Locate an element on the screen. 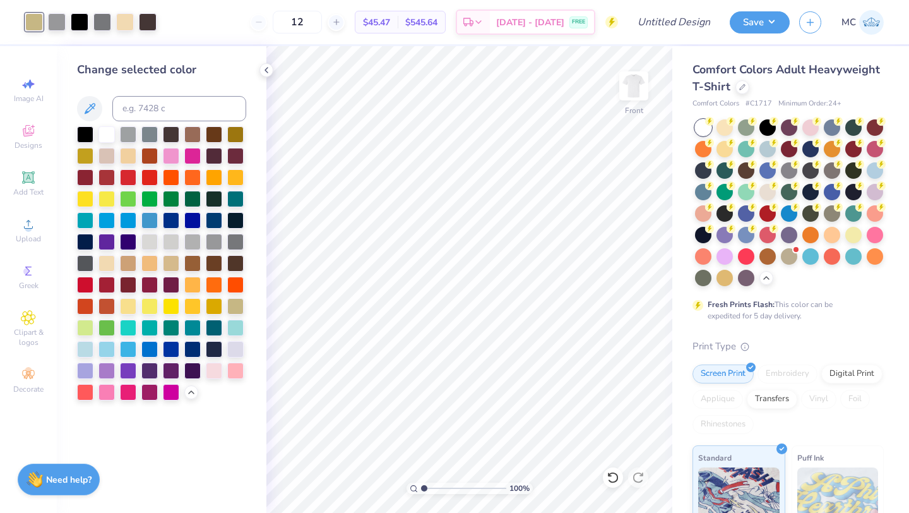 Image resolution: width=909 pixels, height=513 pixels. span: 100 % is located at coordinates (520, 488).